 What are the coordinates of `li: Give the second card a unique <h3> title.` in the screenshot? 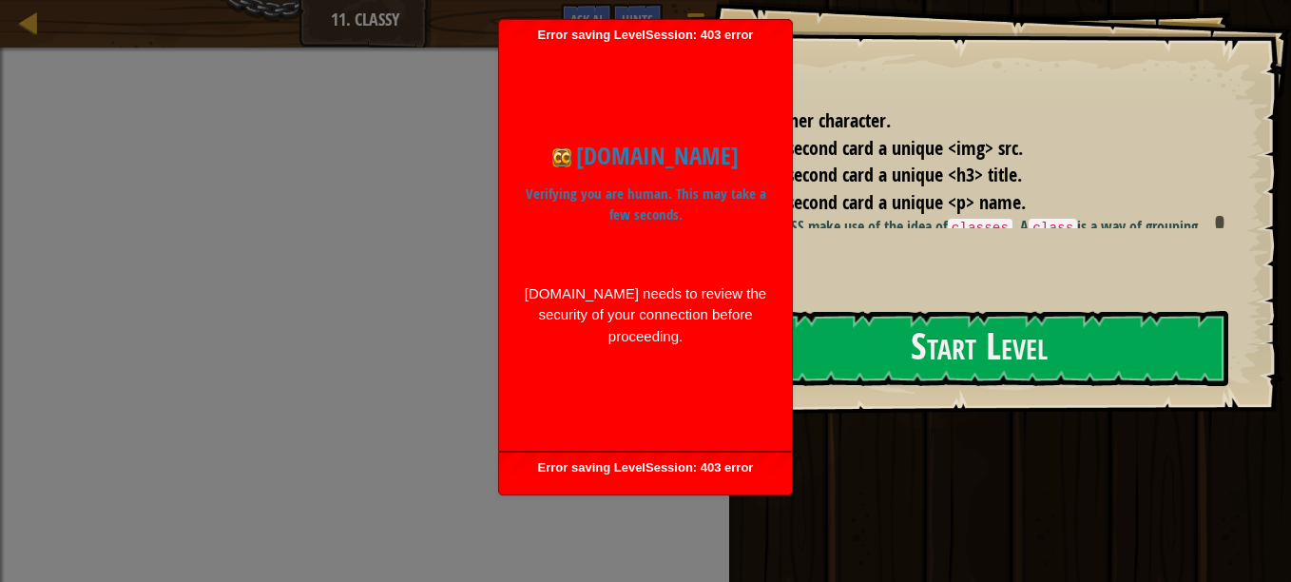 It's located at (958, 175).